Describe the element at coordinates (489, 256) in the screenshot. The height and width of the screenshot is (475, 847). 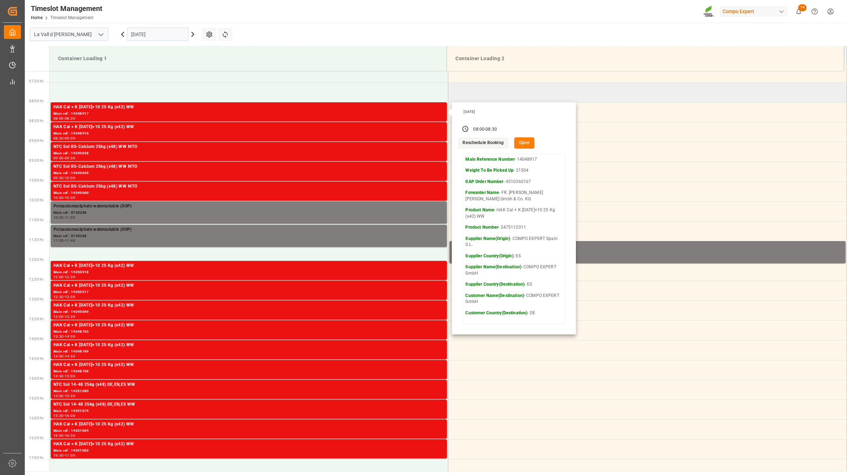
I see `strong: Supplier Country(Origin)` at that location.